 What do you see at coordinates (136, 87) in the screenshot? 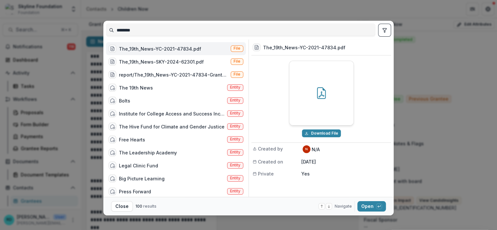
I see `div: The 19th News` at bounding box center [136, 87].